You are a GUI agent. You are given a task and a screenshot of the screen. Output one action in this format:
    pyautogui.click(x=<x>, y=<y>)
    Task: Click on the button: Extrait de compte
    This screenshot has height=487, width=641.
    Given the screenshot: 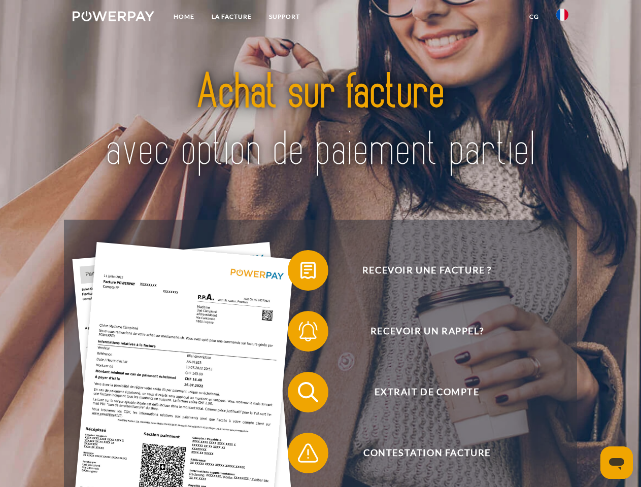 What is the action you would take?
    pyautogui.click(x=420, y=392)
    